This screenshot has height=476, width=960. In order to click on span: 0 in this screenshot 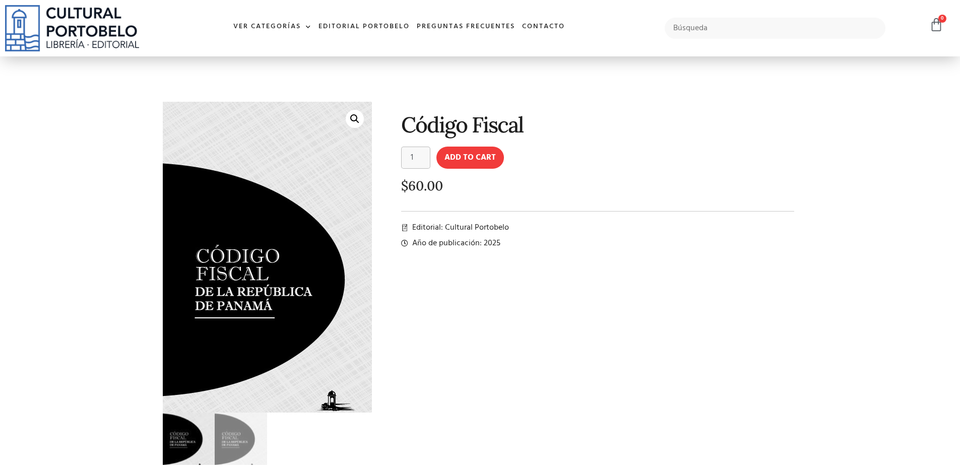, I will do `click(943, 19)`.